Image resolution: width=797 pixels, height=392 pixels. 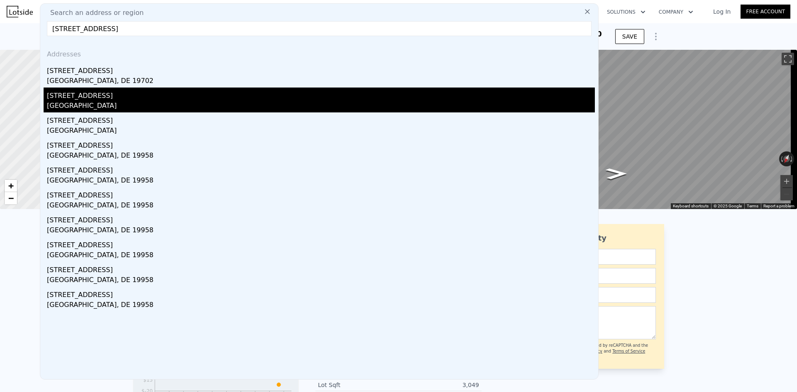 What do you see at coordinates (792, 159) in the screenshot?
I see `button: Rotate clockwise` at bounding box center [792, 159].